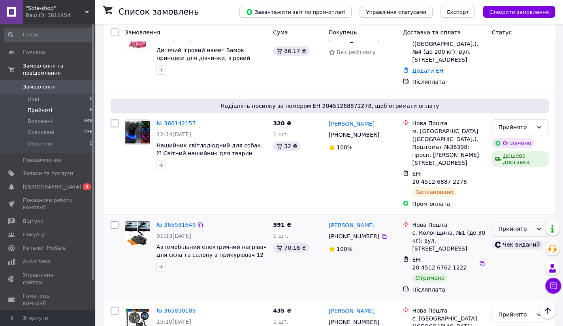 The height and width of the screenshot is (326, 563). Describe the element at coordinates (439, 178) in the screenshot. I see `span: ЕН: 20 4512 6887 2278` at that location.